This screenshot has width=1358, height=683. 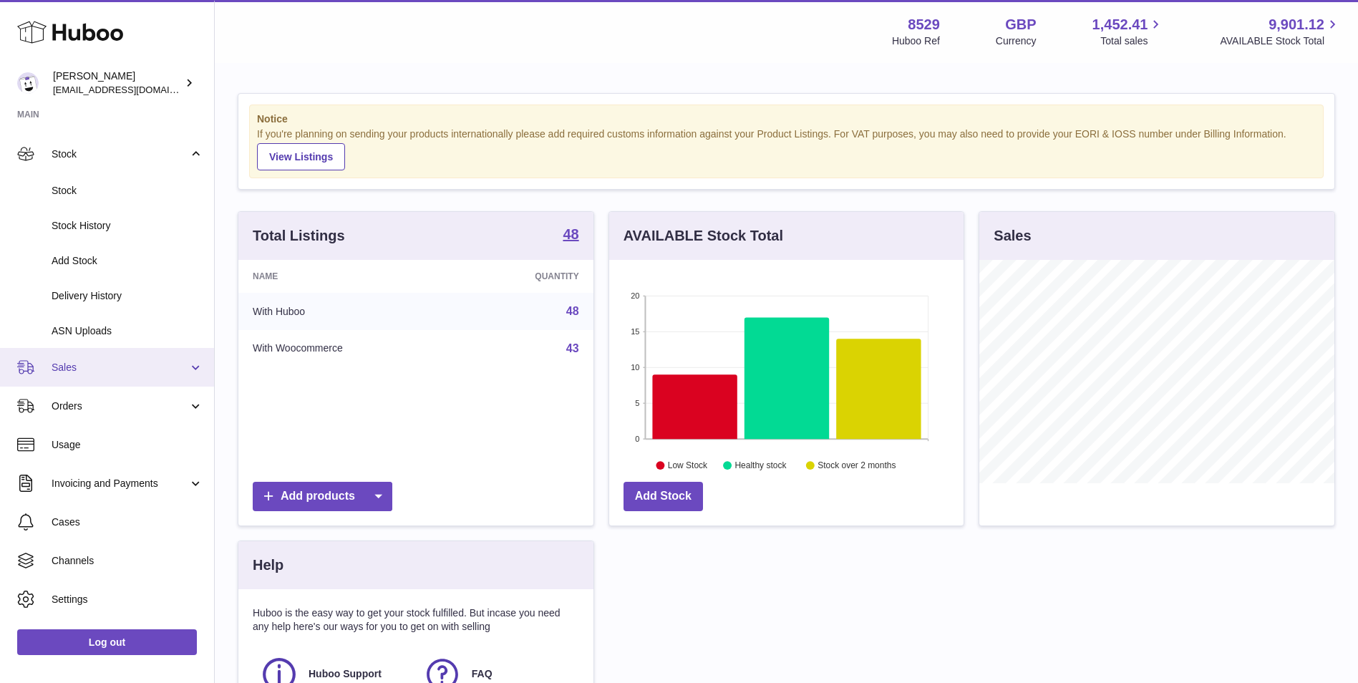 What do you see at coordinates (924, 24) in the screenshot?
I see `strong: 8529` at bounding box center [924, 24].